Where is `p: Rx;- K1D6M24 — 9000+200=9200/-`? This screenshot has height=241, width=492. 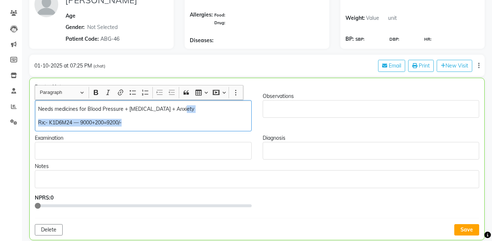 p: Rx;- K1D6M24 — 9000+200=9200/- is located at coordinates (143, 122).